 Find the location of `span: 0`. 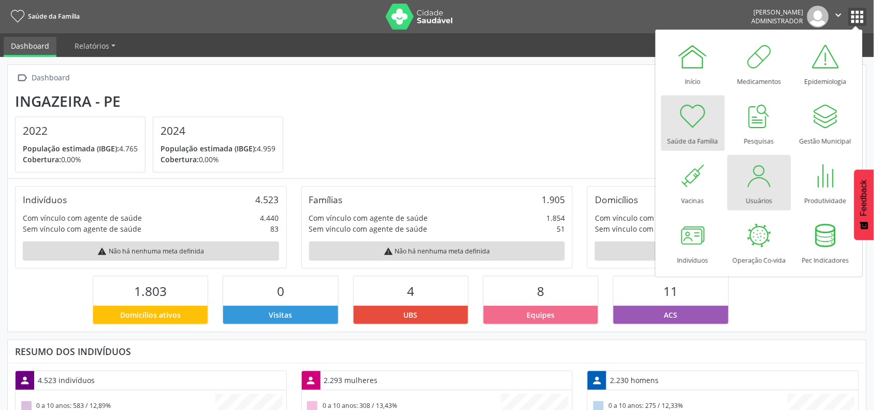

span: 0 is located at coordinates (281, 291).